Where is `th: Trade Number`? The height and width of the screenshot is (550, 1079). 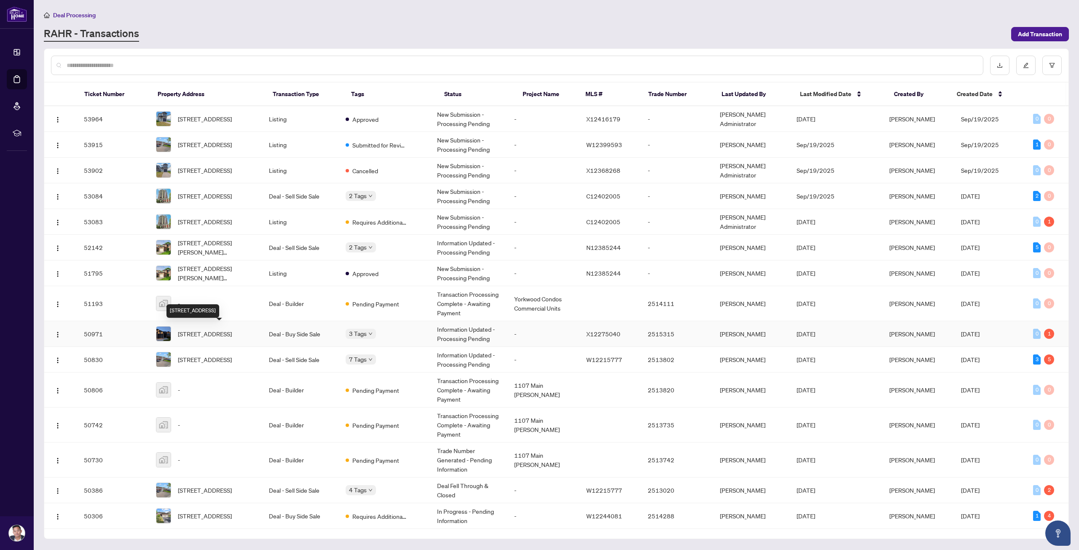 th: Trade Number is located at coordinates (678, 94).